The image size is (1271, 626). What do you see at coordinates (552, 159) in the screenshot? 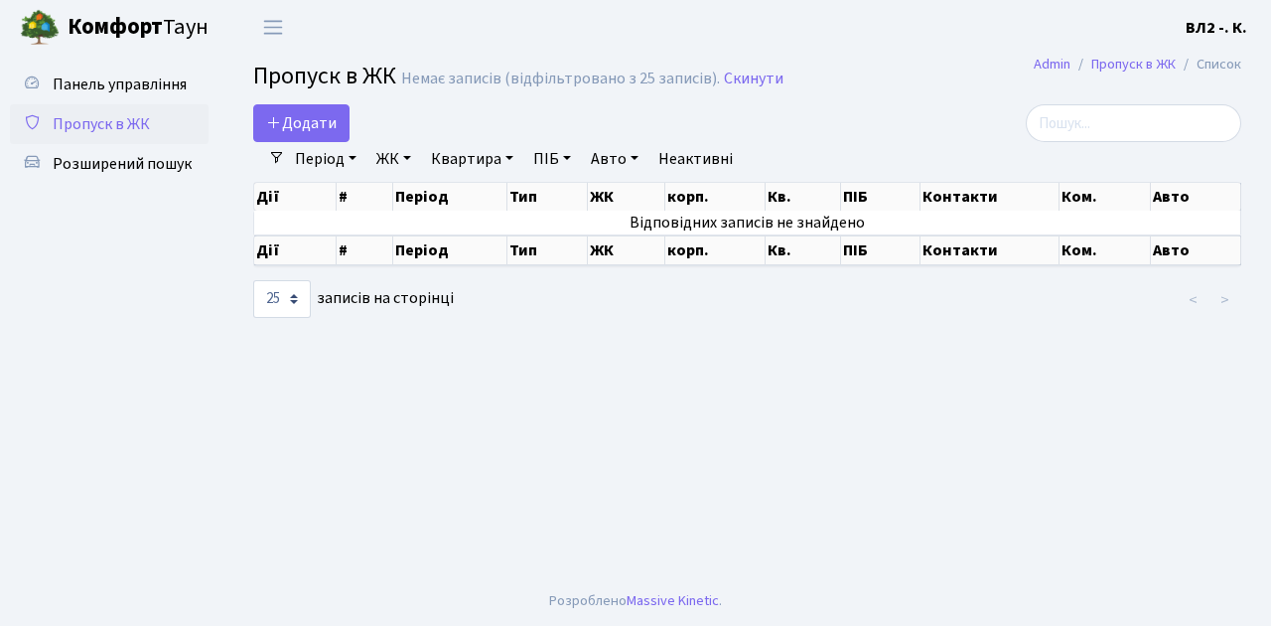
I see `a: ПІБ` at bounding box center [552, 159].